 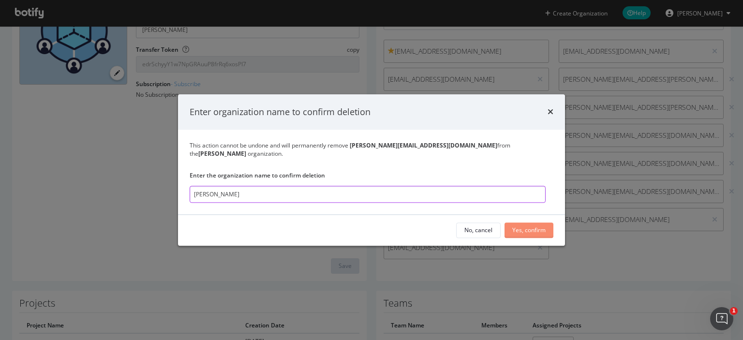 What do you see at coordinates (371, 170) in the screenshot?
I see `div: modal` at bounding box center [371, 170].